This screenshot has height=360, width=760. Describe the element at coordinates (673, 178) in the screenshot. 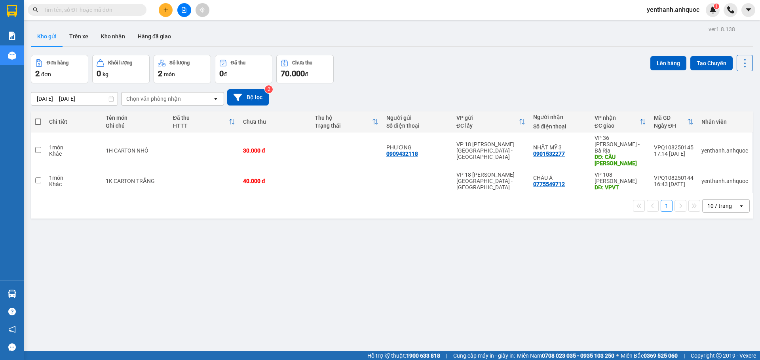

I see `div: VPQ108250144` at that location.